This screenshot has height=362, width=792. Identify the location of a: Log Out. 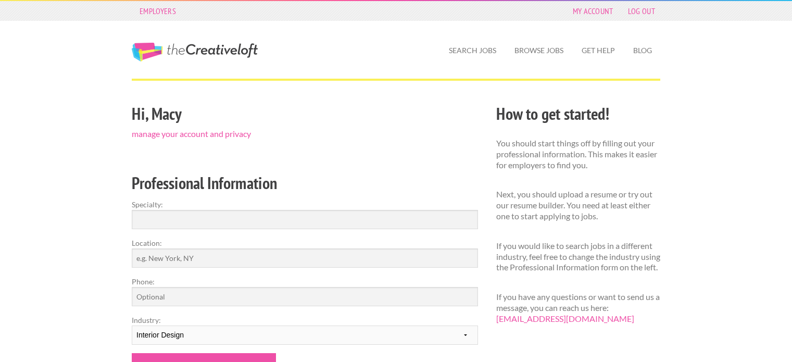
(641, 11).